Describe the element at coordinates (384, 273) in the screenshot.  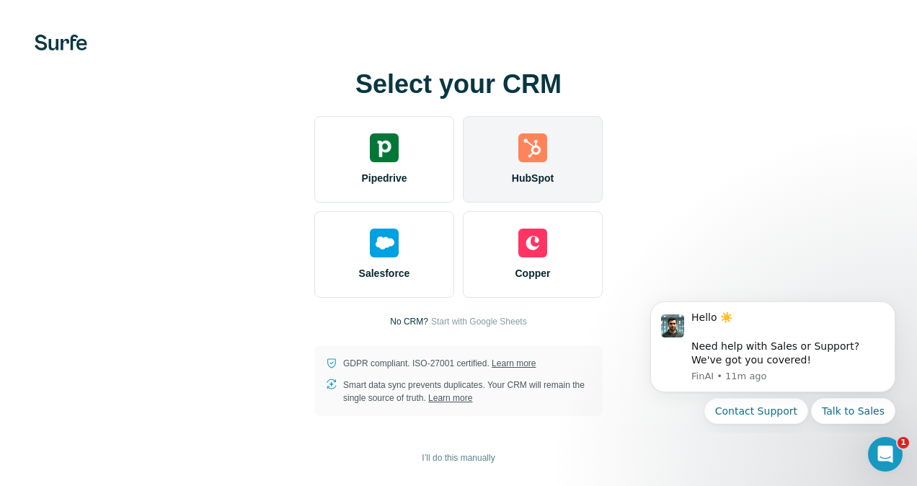
I see `span: Salesforce` at that location.